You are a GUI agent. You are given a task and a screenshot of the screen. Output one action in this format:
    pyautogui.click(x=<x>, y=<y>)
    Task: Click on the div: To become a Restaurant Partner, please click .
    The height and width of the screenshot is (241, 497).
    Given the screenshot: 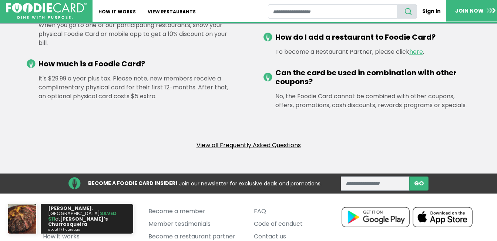 What is the action you would take?
    pyautogui.click(x=367, y=52)
    